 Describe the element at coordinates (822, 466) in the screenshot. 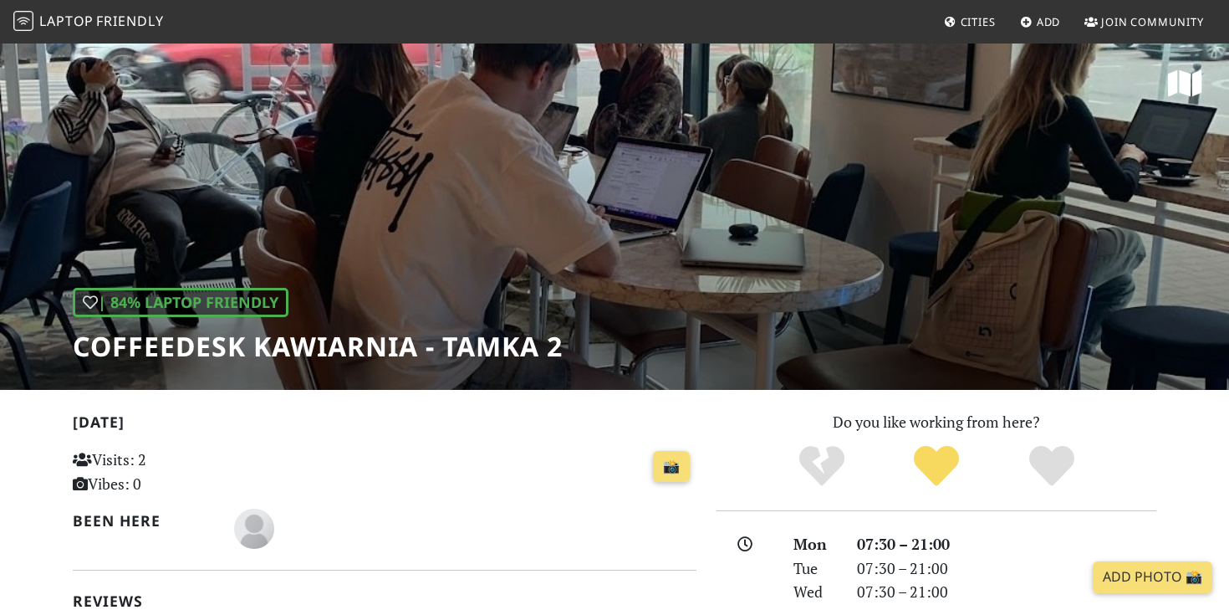

I see `div: No` at that location.